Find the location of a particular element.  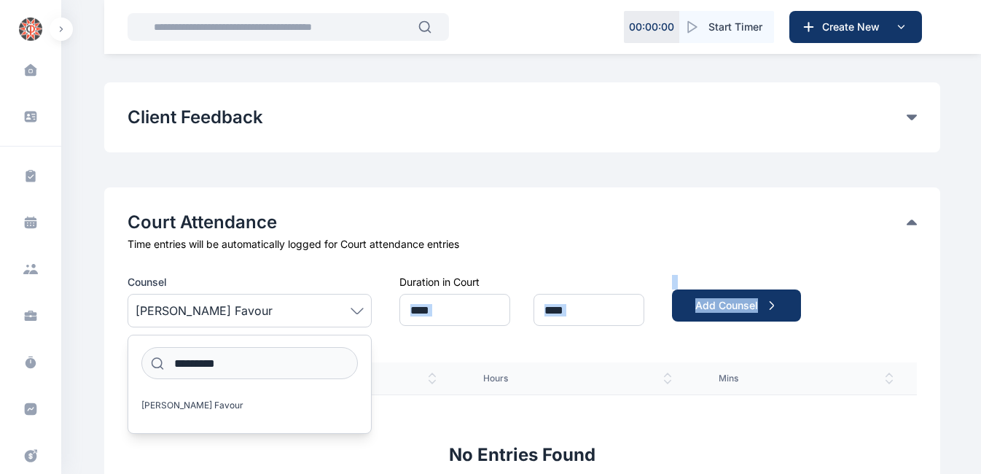

button: Add Counsel is located at coordinates (736, 305).